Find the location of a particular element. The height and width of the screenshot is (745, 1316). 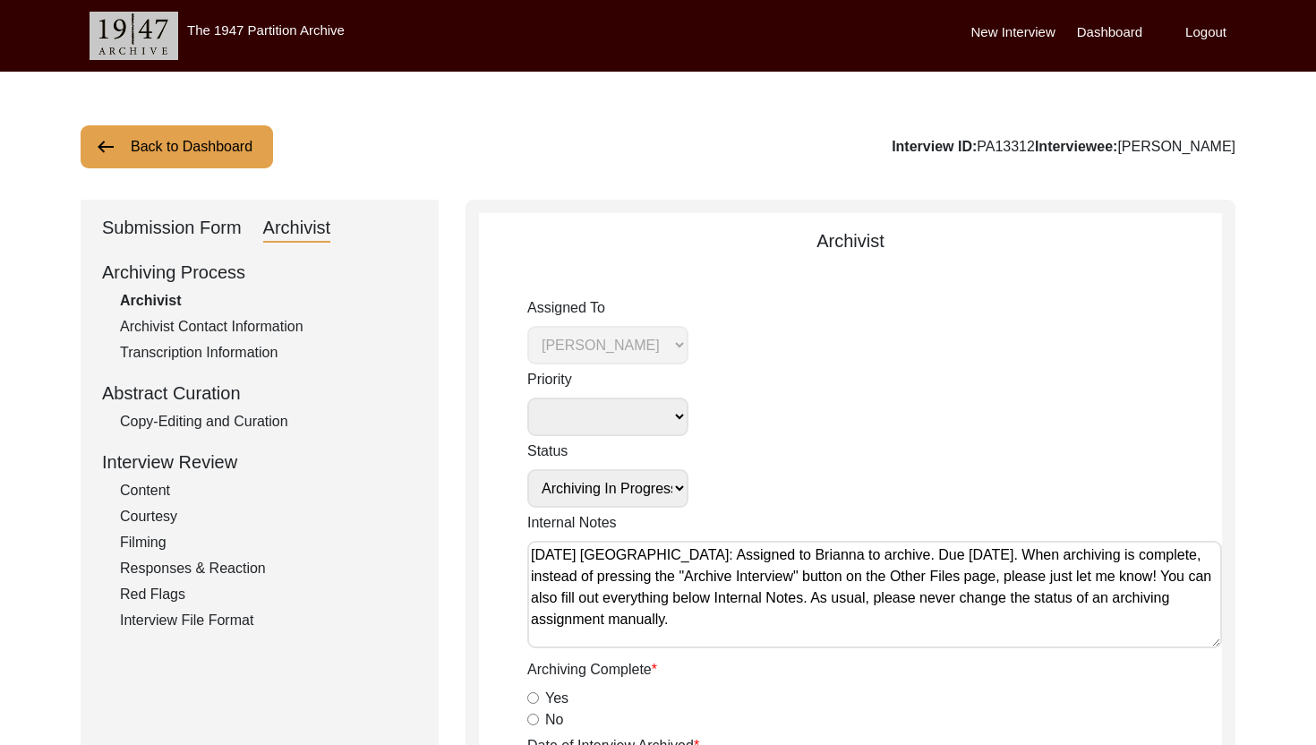

b: Interview ID: is located at coordinates (934, 146).